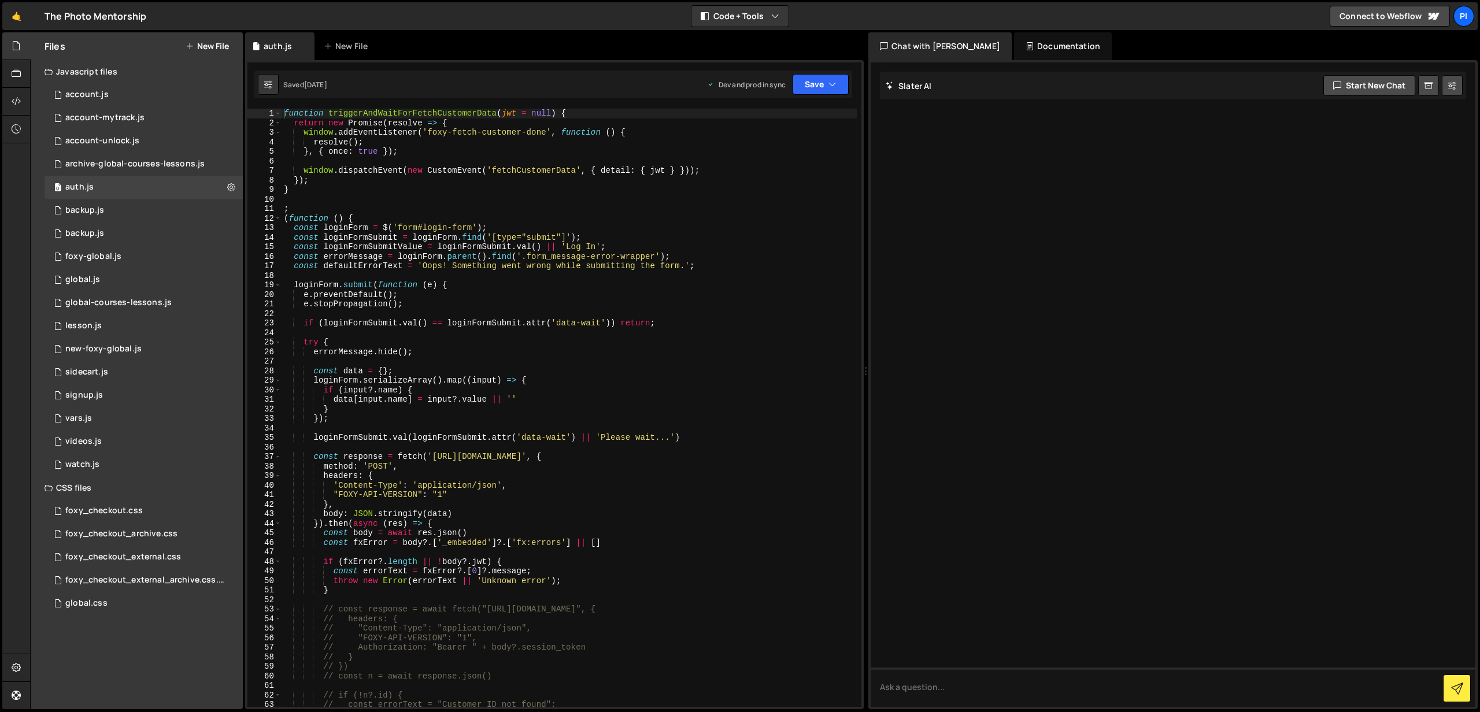 The image size is (1480, 712). What do you see at coordinates (264, 543) in the screenshot?
I see `div: 46` at bounding box center [264, 543].